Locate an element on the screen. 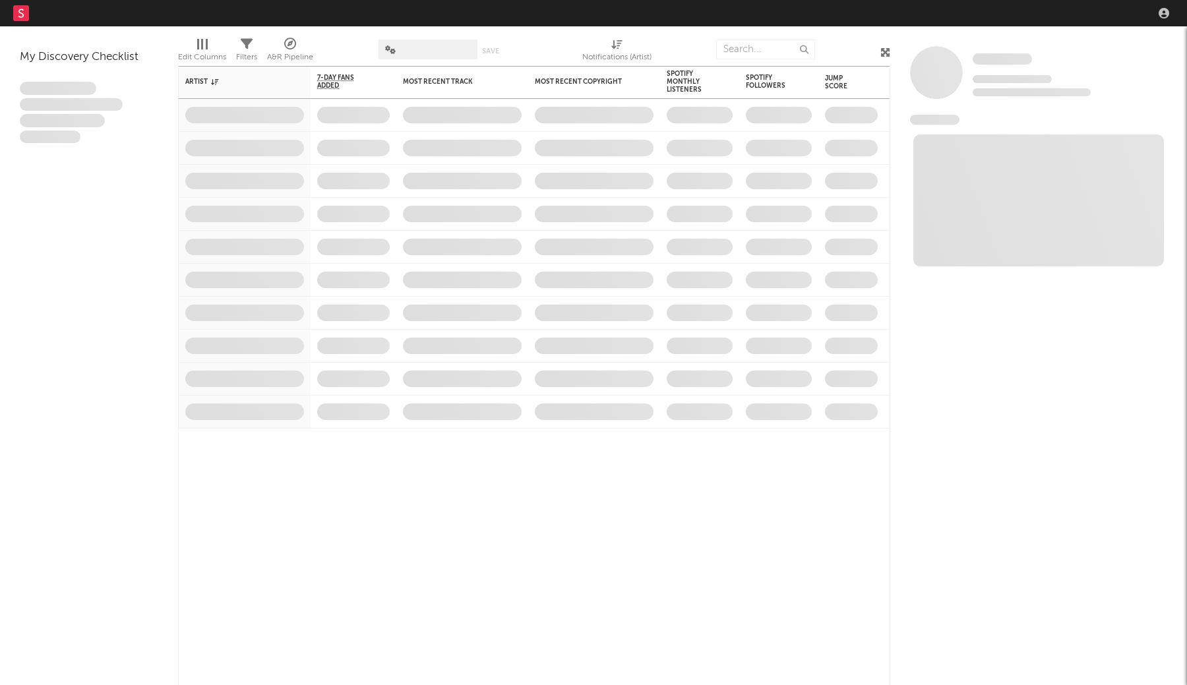 Image resolution: width=1187 pixels, height=685 pixels. span: Lorem ipsum dolor is located at coordinates (58, 88).